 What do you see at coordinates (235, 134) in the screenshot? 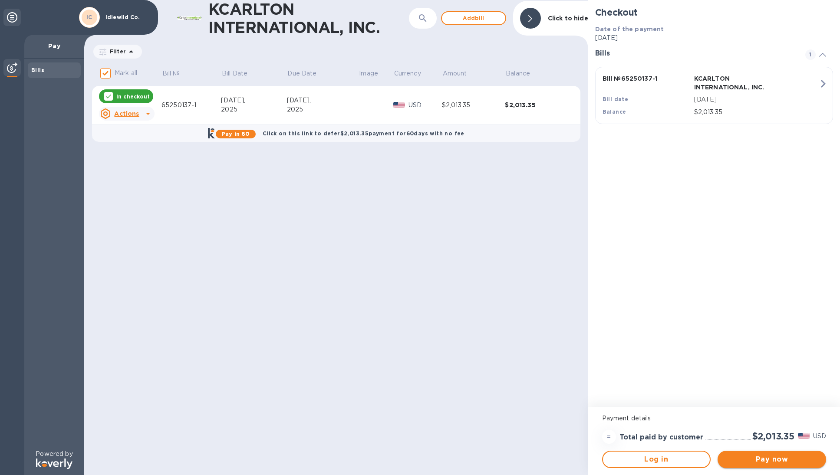
I see `b: Pay in 60` at bounding box center [235, 134].